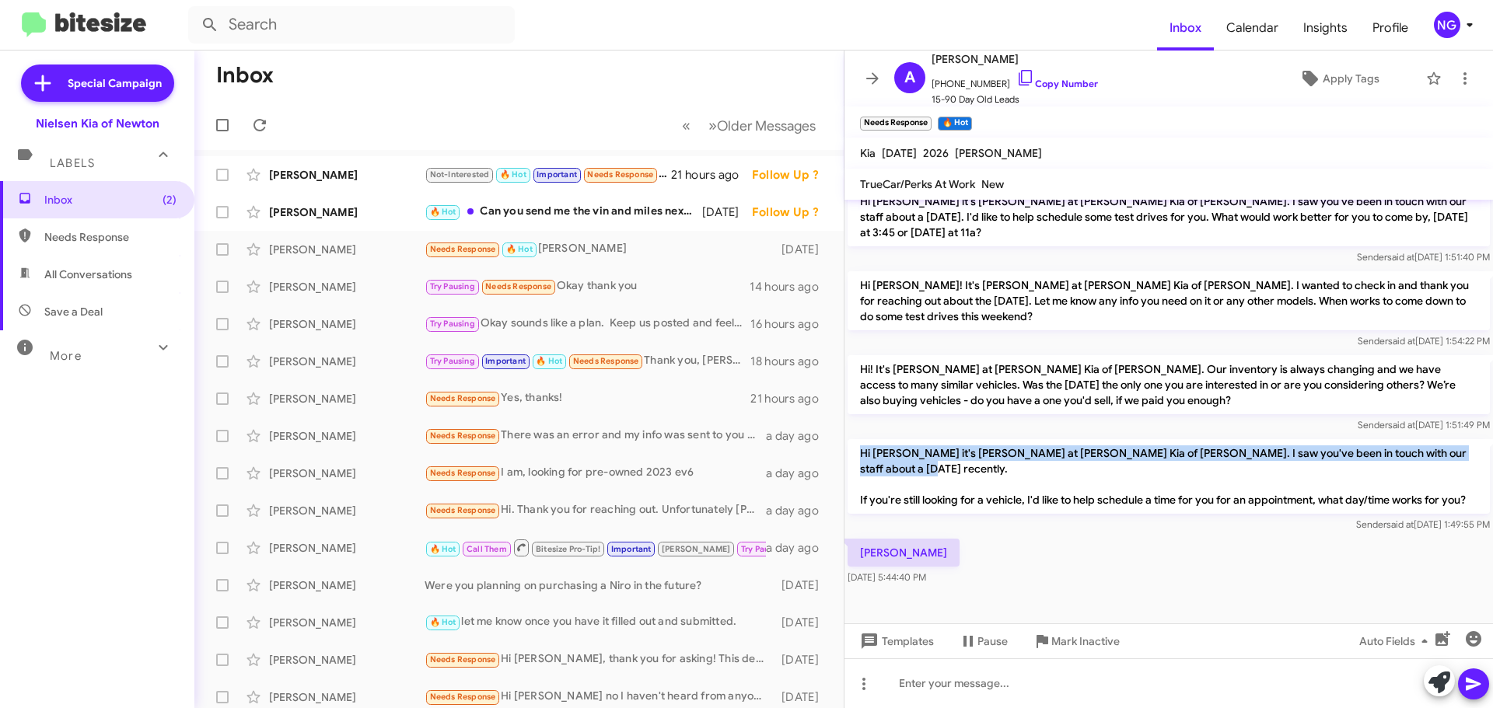 Image resolution: width=1493 pixels, height=708 pixels. What do you see at coordinates (487, 549) in the screenshot?
I see `span: Call Them` at bounding box center [487, 549].